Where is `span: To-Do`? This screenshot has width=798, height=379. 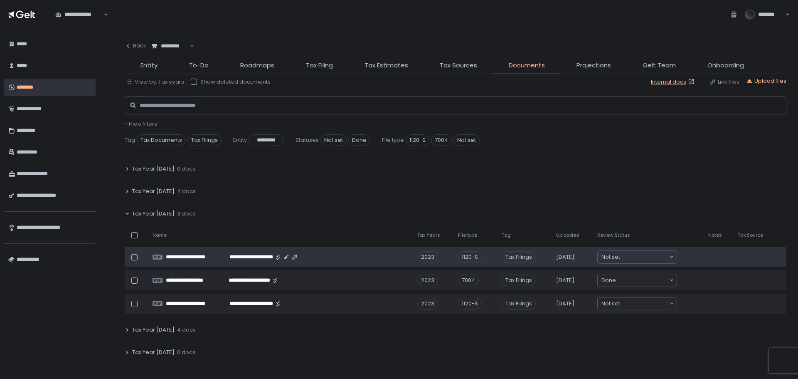 span: To-Do is located at coordinates (199, 65).